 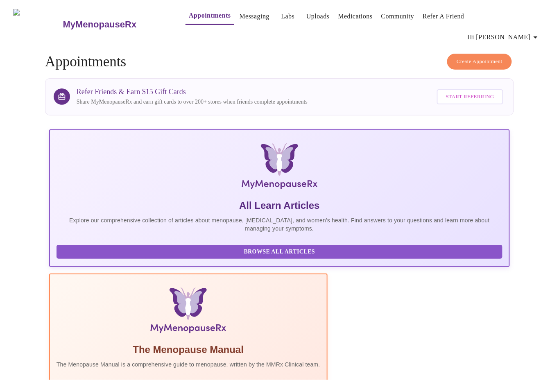 I want to click on a: Refer a Friend, so click(x=443, y=16).